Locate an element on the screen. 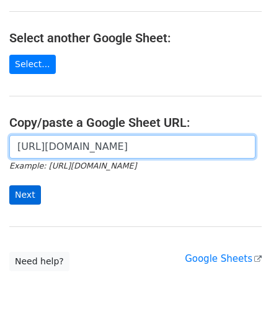 The width and height of the screenshot is (271, 329). a: Select... is located at coordinates (32, 64).